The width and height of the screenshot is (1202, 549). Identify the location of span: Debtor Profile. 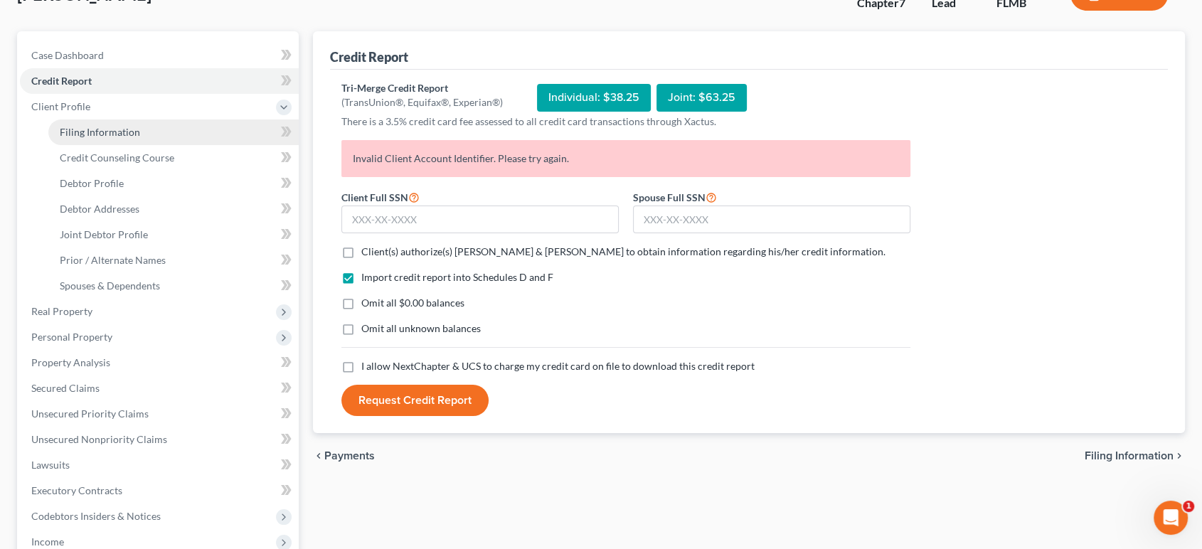
(92, 183).